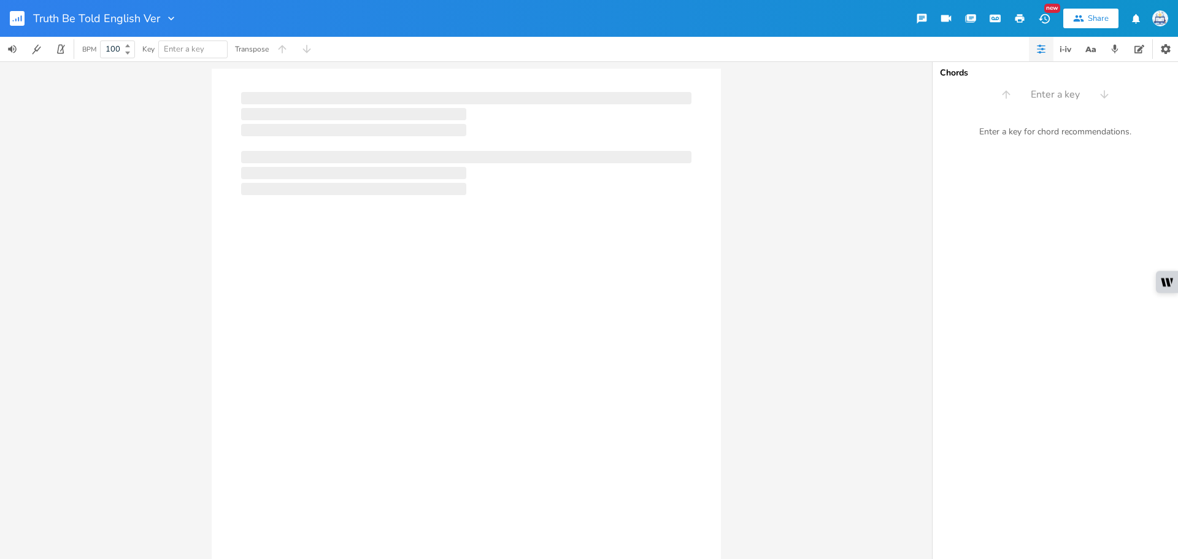 The image size is (1178, 559). Describe the element at coordinates (1055, 73) in the screenshot. I see `div: Chords` at that location.